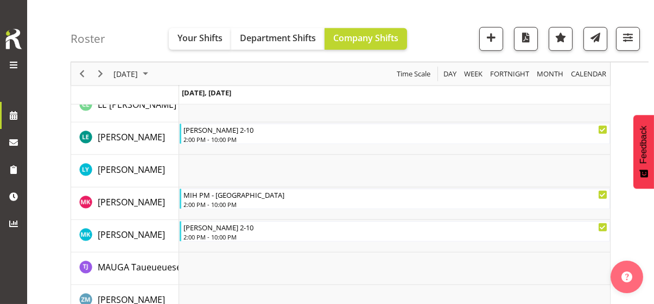 This screenshot has height=304, width=654. Describe the element at coordinates (550, 74) in the screenshot. I see `button: Timeline Month` at that location.